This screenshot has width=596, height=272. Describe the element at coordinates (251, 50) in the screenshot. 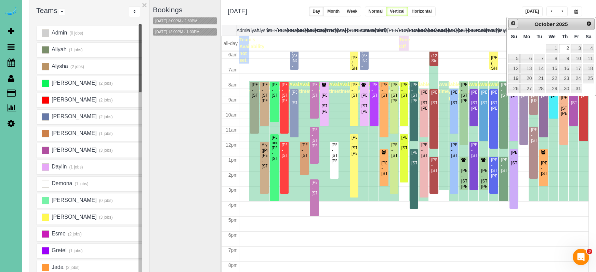

I see `span: Team's Availability not set.` at that location.